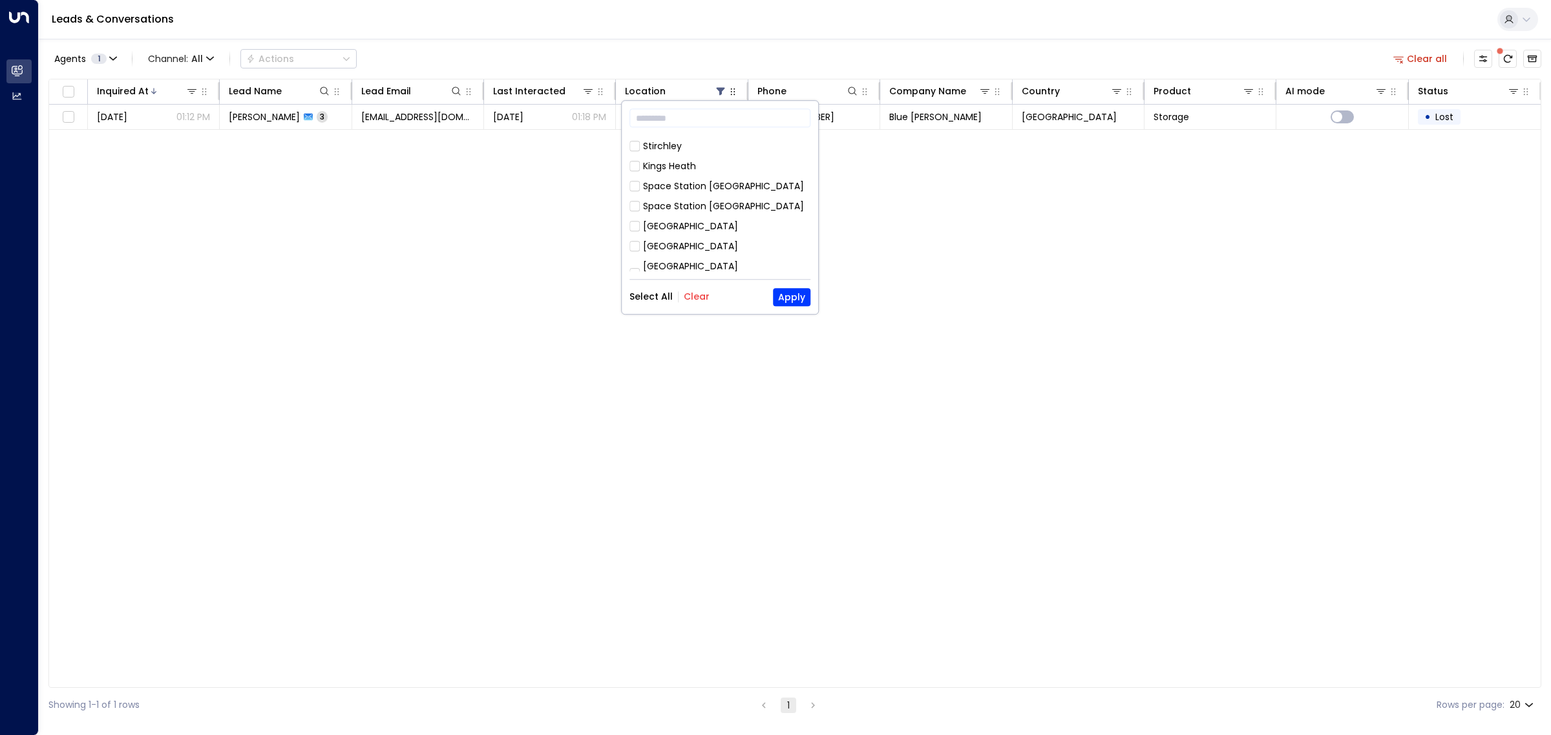 This screenshot has width=1551, height=735. I want to click on div: 20, so click(1523, 705).